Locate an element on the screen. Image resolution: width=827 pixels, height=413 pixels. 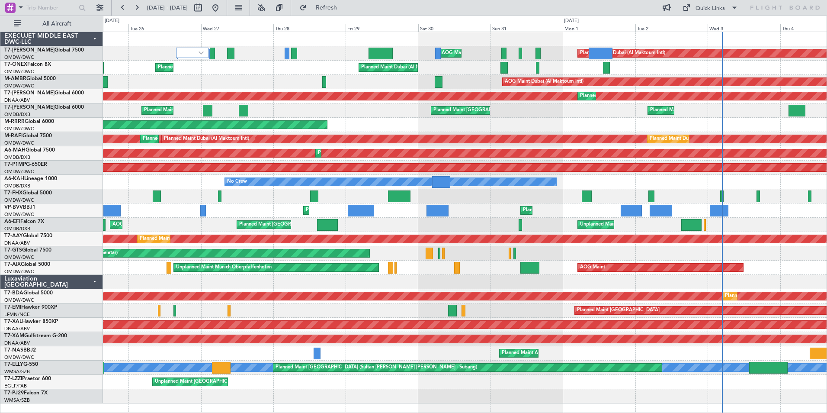
a: WMSA/SZB is located at coordinates (17, 371).